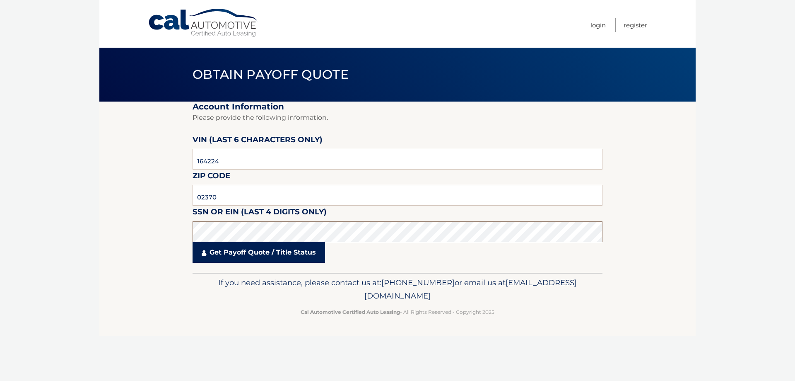 The image size is (795, 381). What do you see at coordinates (211, 177) in the screenshot?
I see `label: Zip Code` at bounding box center [211, 177].